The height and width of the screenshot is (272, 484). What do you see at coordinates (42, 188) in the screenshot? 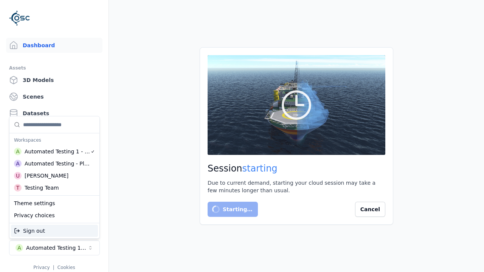
I see `div: Testing Team` at bounding box center [42, 188].